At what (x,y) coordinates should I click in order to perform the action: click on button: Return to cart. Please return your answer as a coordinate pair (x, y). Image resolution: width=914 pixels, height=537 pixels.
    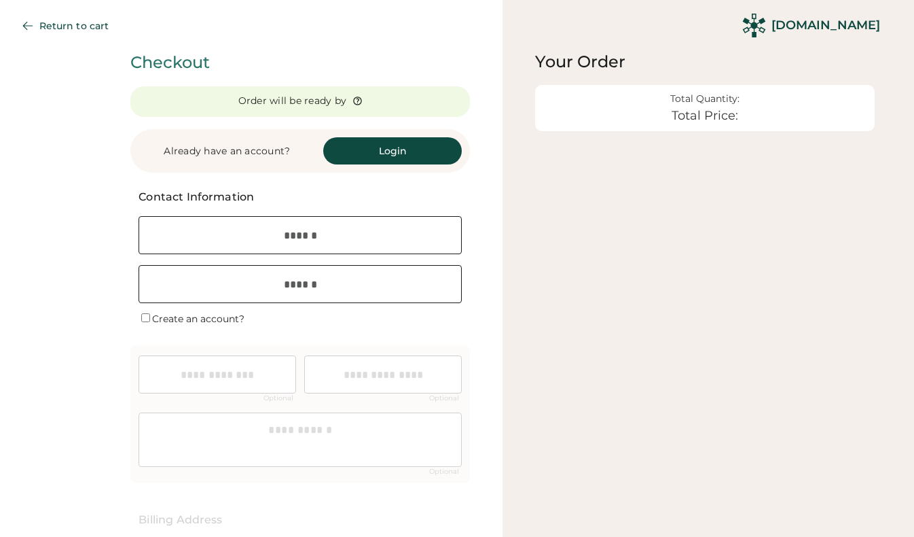
    Looking at the image, I should click on (68, 26).